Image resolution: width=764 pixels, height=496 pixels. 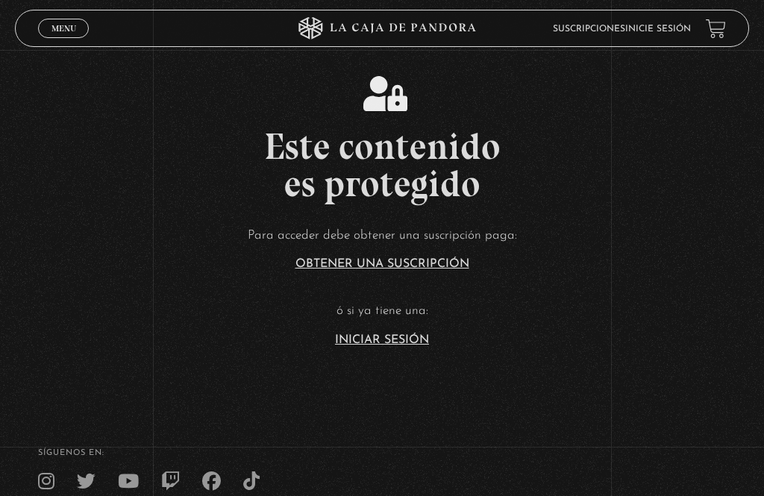 What do you see at coordinates (382, 340) in the screenshot?
I see `a: Iniciar Sesión` at bounding box center [382, 340].